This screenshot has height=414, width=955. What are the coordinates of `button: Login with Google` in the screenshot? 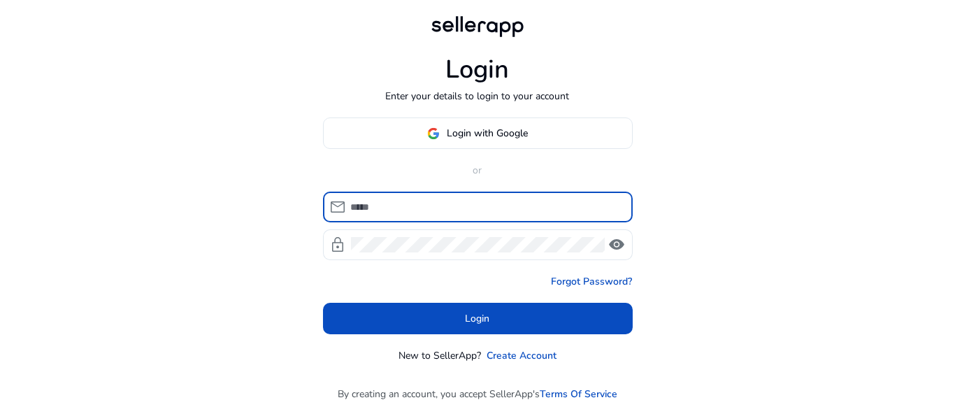 It's located at (477, 133).